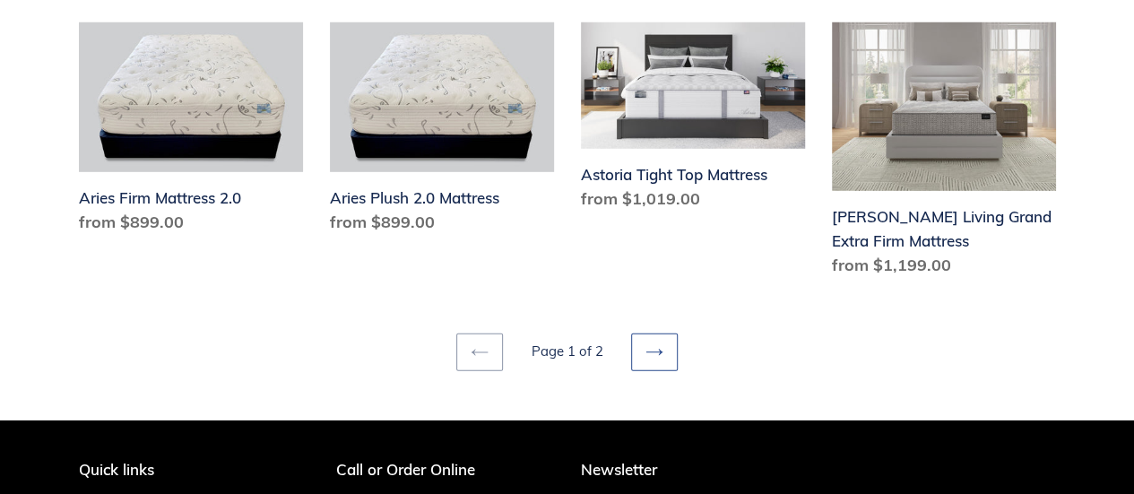 Image resolution: width=1134 pixels, height=494 pixels. I want to click on a: Astoria Tight Top Mattress, so click(693, 120).